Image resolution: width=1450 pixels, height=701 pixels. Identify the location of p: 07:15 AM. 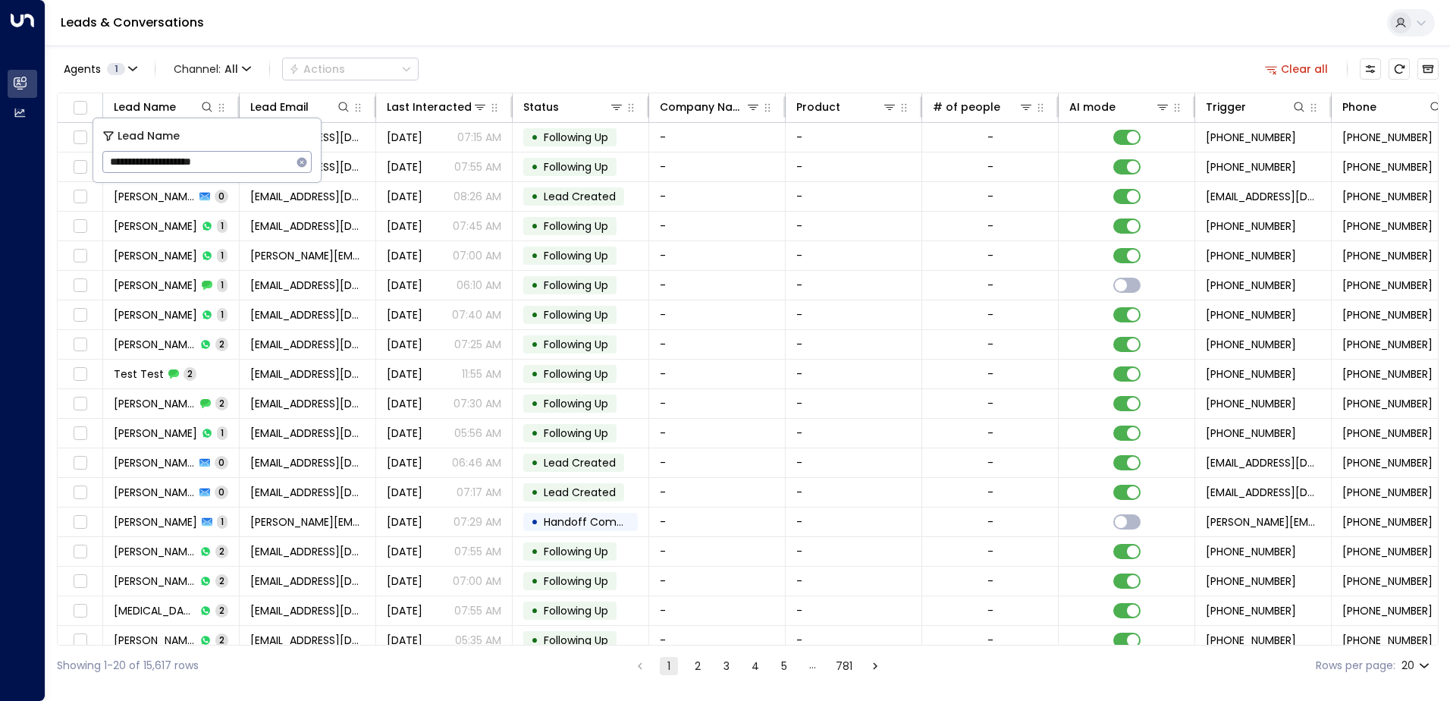
(479, 137).